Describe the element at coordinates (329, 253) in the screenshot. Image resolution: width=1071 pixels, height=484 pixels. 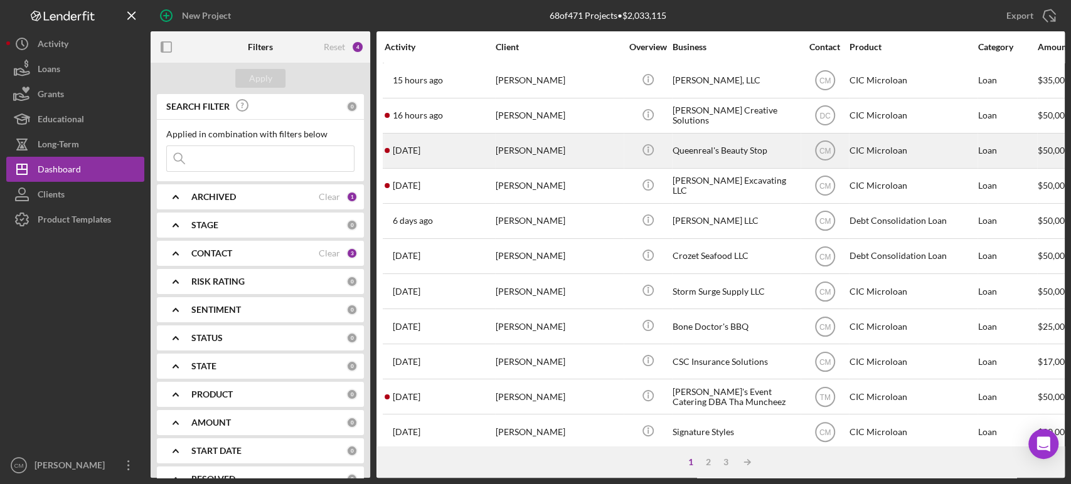
I see `div: Clear` at that location.